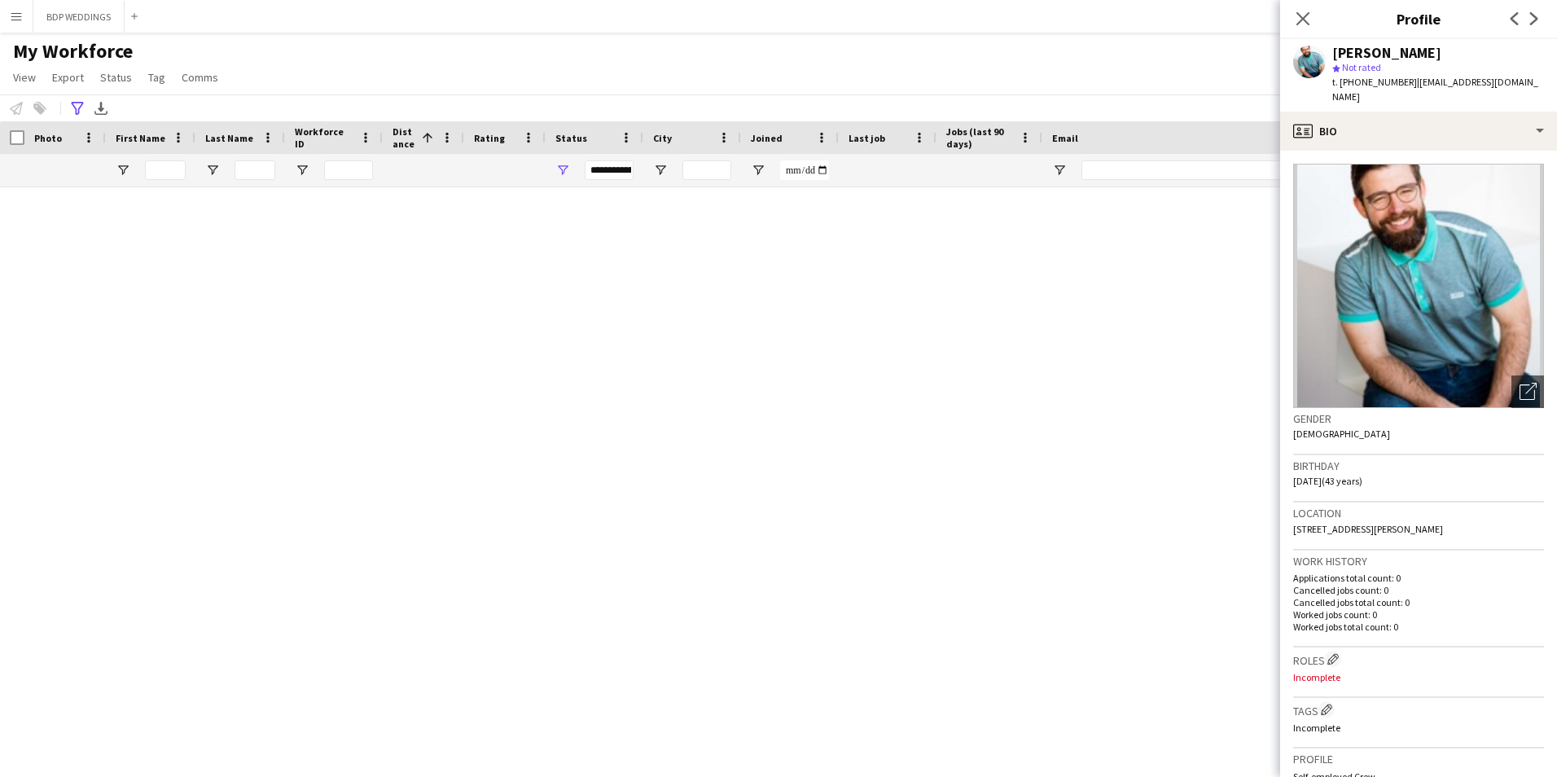  What do you see at coordinates (404, 138) in the screenshot?
I see `span: Distance` at bounding box center [404, 138].